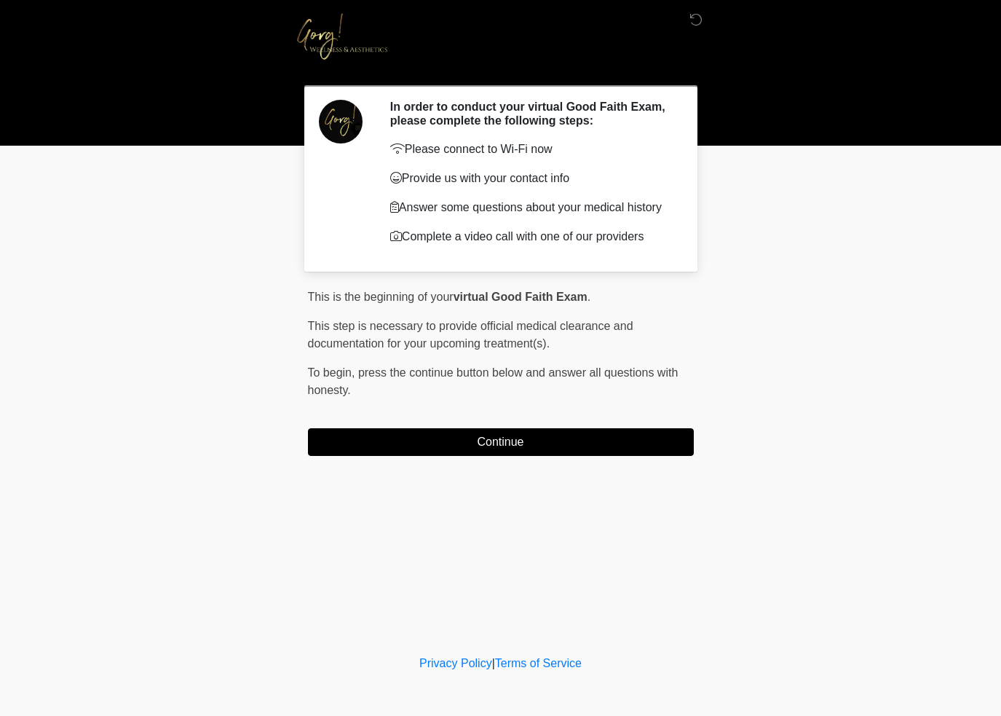 Image resolution: width=1001 pixels, height=716 pixels. Describe the element at coordinates (341, 122) in the screenshot. I see `img: Agent Avatar` at that location.